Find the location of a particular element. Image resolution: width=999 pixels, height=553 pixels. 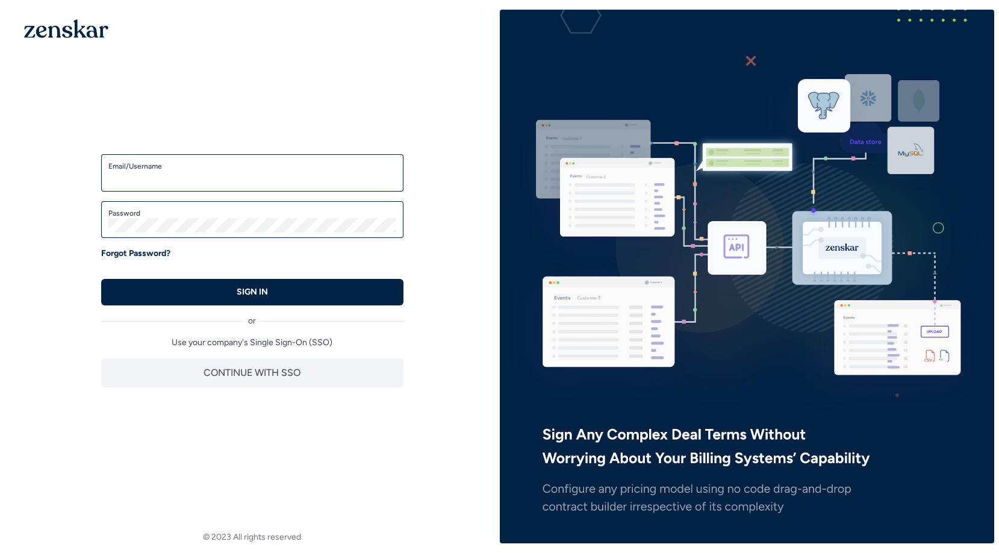

button: CONTINUE WITH SSO is located at coordinates (252, 373).